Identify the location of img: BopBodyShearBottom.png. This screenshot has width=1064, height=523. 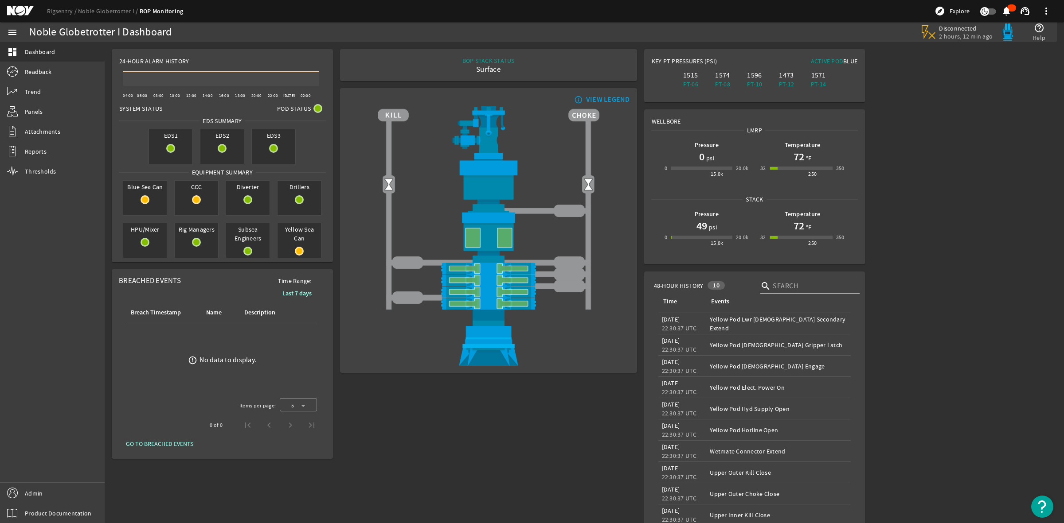
(488, 407).